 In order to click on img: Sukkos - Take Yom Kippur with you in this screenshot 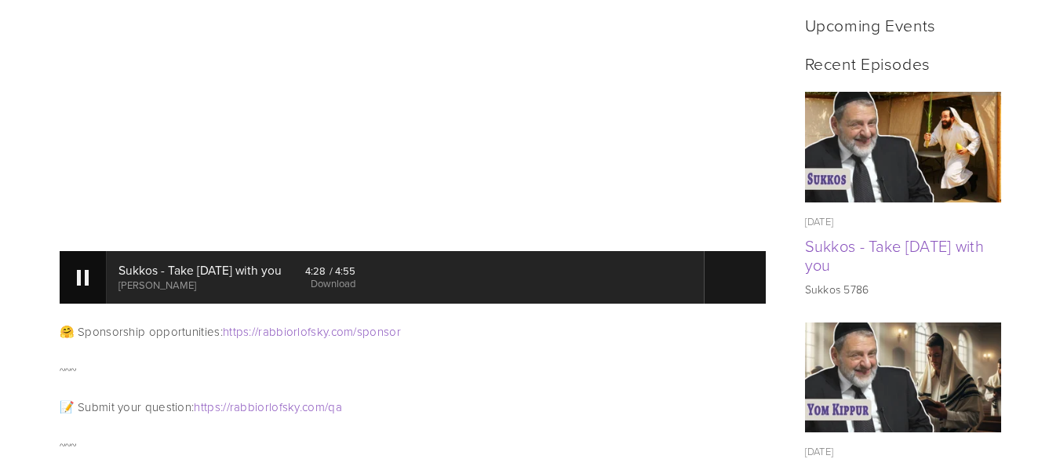, I will do `click(902, 147)`.